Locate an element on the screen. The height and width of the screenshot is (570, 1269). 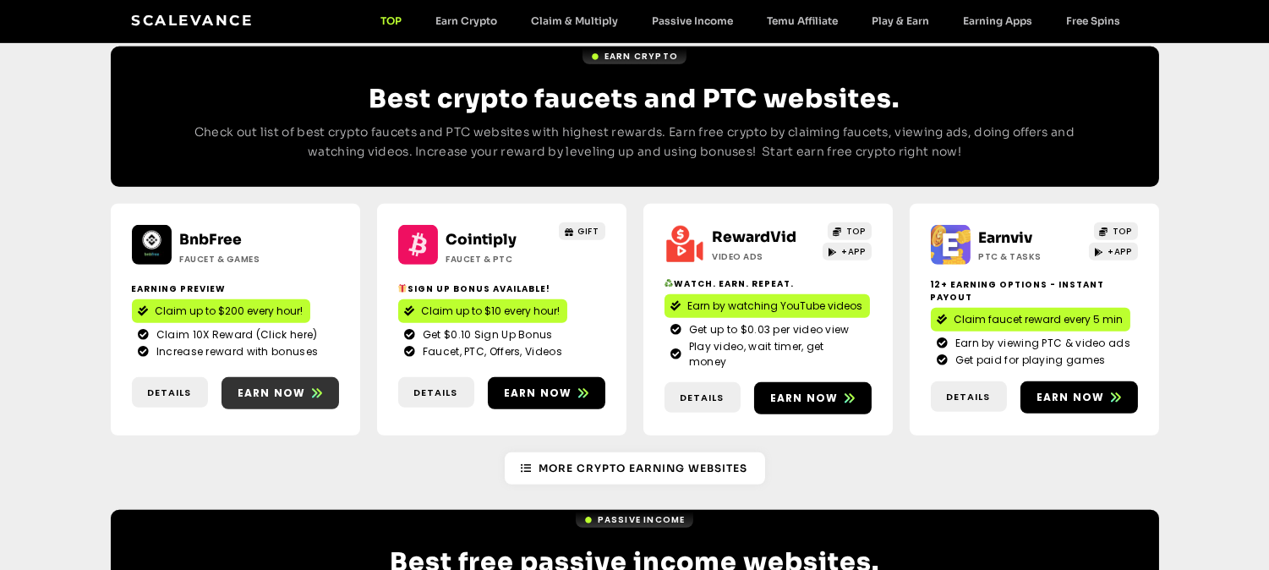
a: Earn by watching YouTube videos is located at coordinates (767, 306).